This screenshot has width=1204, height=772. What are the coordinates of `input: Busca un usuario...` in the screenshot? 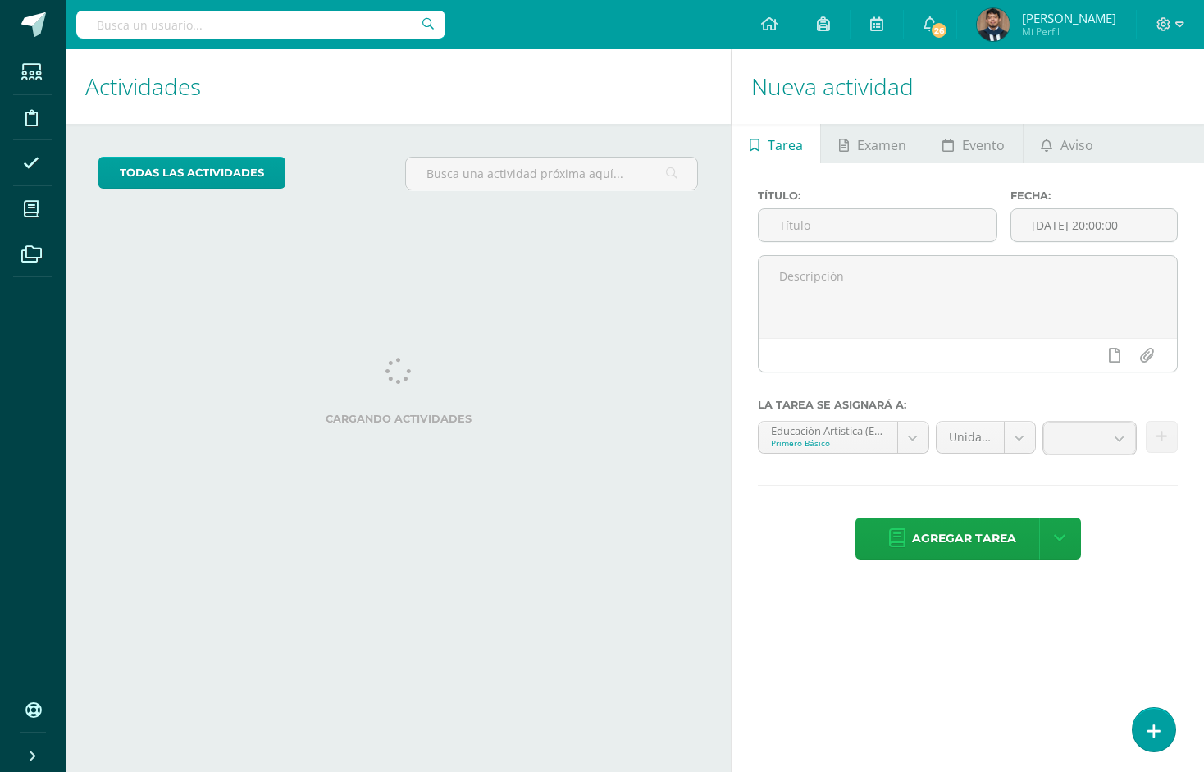 It's located at (261, 25).